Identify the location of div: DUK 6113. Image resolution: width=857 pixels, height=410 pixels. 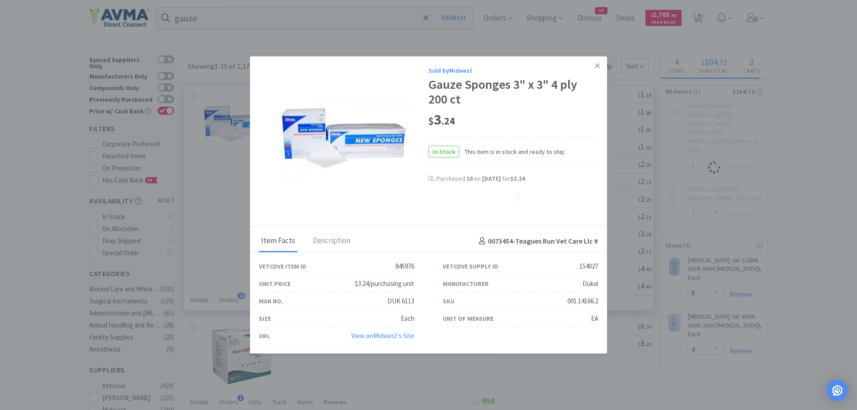
(401, 301).